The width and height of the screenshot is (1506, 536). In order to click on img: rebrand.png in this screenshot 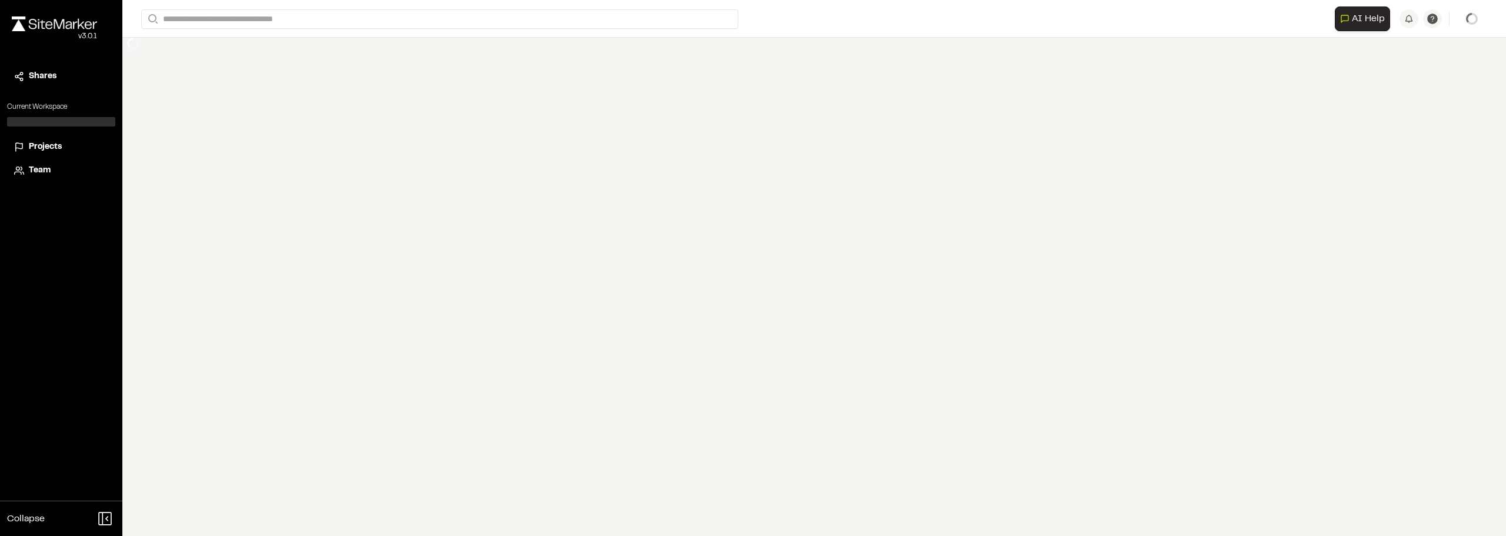, I will do `click(54, 24)`.